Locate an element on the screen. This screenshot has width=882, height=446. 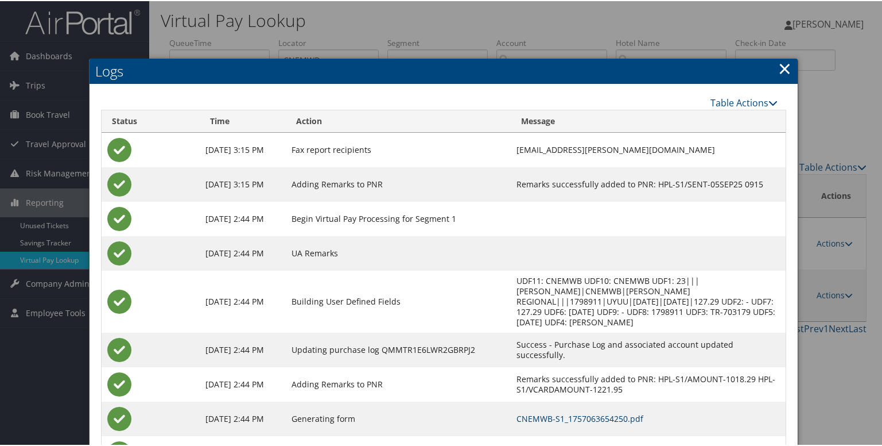
a: Close is located at coordinates (785, 67).